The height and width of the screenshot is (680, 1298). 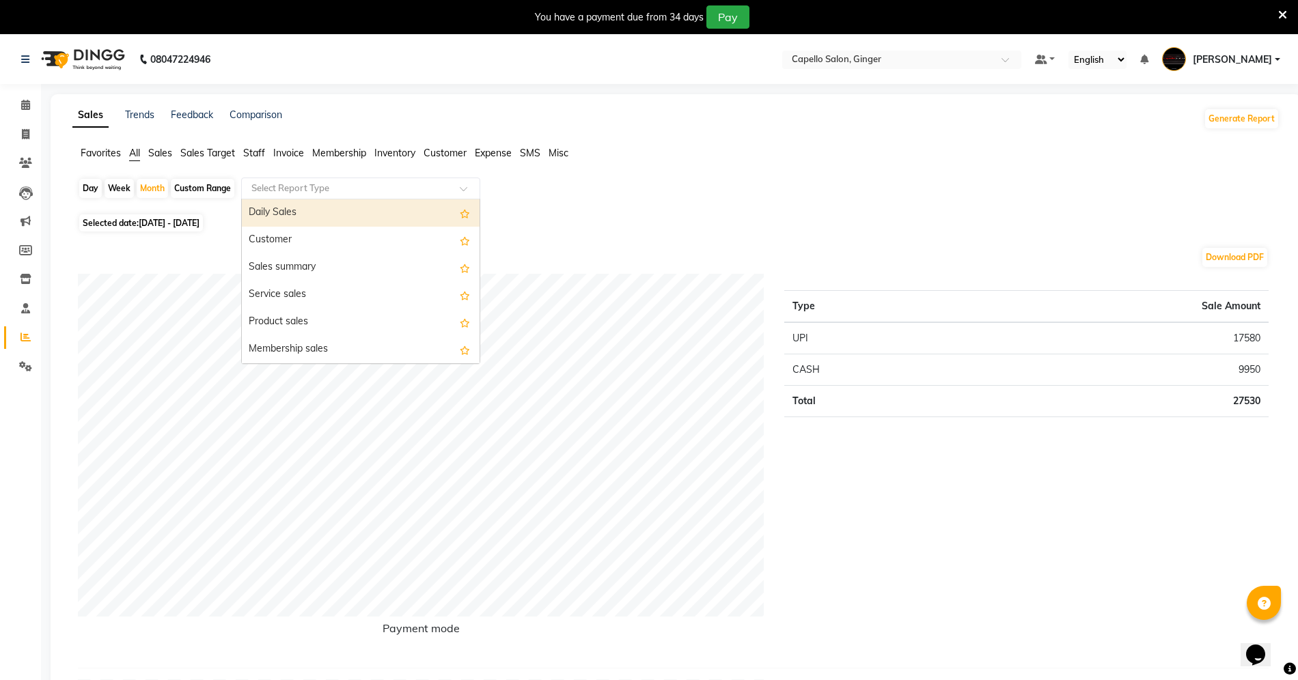 What do you see at coordinates (873, 370) in the screenshot?
I see `td: CASH` at bounding box center [873, 370].